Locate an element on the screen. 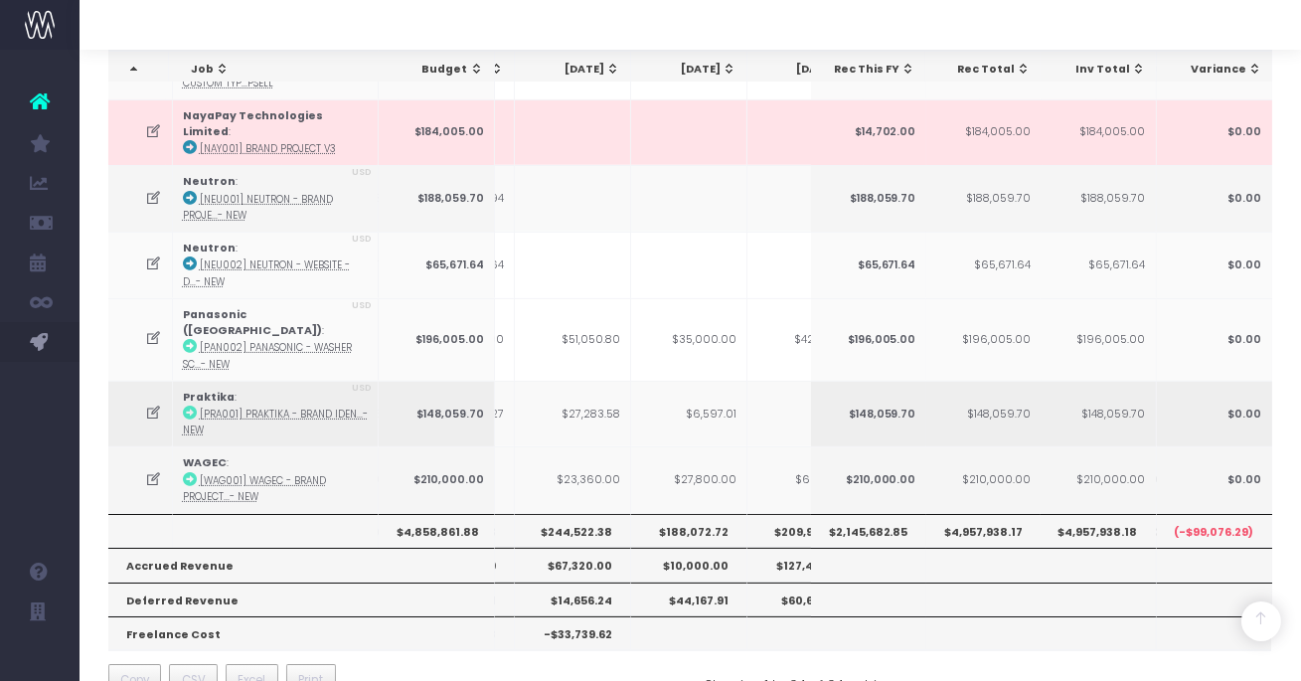 This screenshot has width=1301, height=681. th: $188,072.72 is located at coordinates (689, 531).